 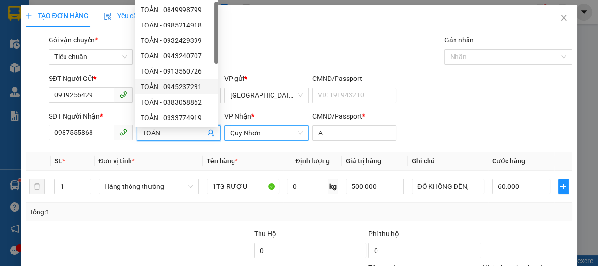 What do you see at coordinates (176, 117) in the screenshot?
I see `div: TOẢN - 0333774919` at bounding box center [176, 117].